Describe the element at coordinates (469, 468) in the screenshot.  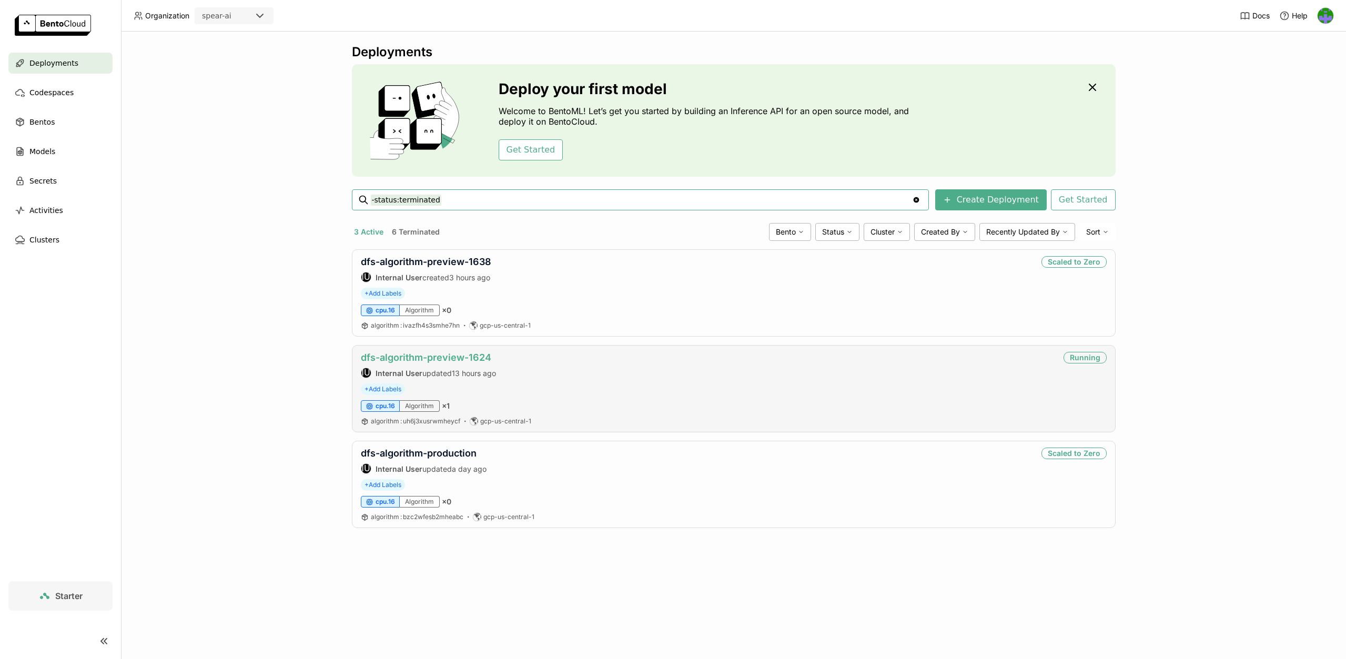
I see `span: a day ago` at that location.